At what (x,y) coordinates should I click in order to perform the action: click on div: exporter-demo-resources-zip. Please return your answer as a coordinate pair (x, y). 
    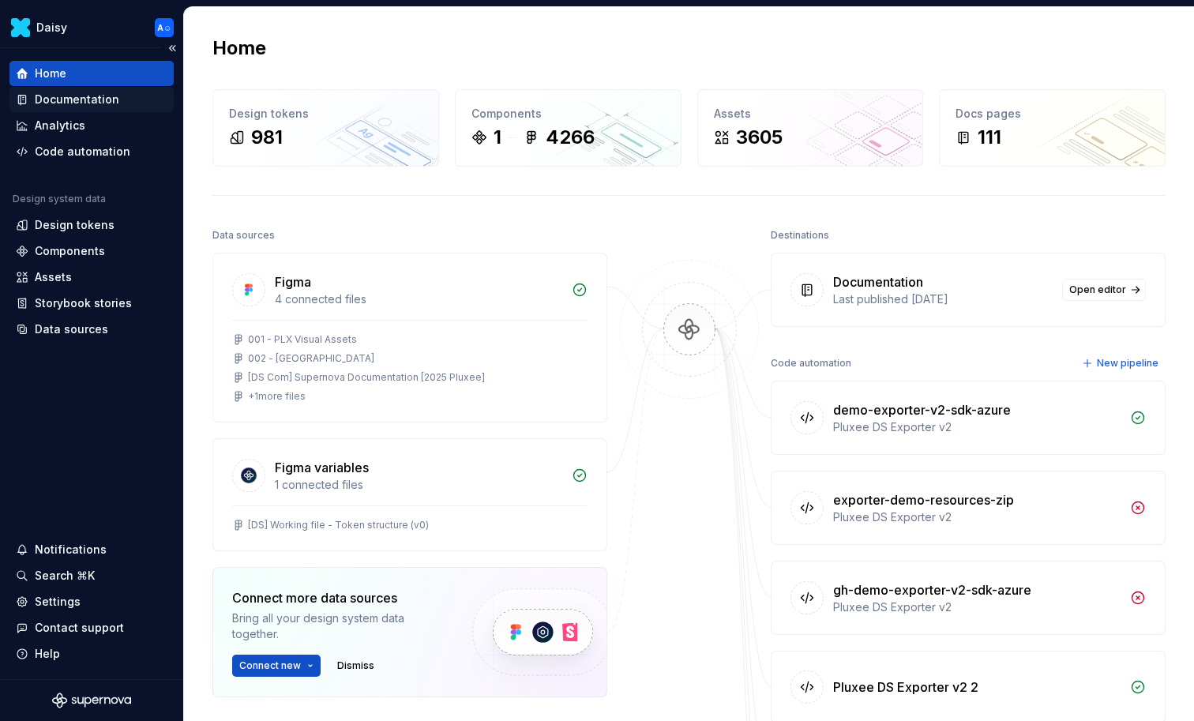
    Looking at the image, I should click on (923, 500).